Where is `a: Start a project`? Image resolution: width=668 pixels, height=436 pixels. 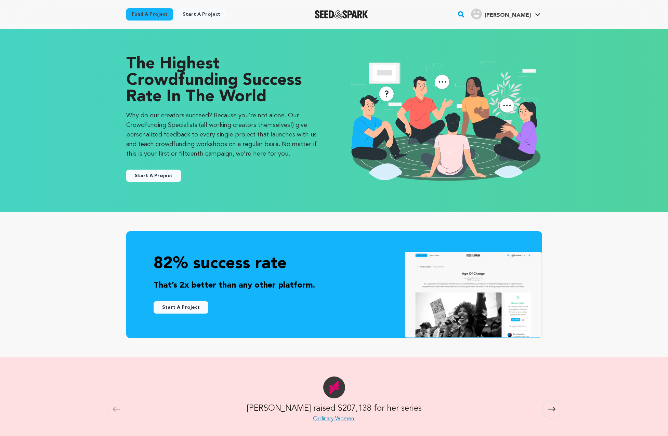 a: Start a project is located at coordinates (202, 14).